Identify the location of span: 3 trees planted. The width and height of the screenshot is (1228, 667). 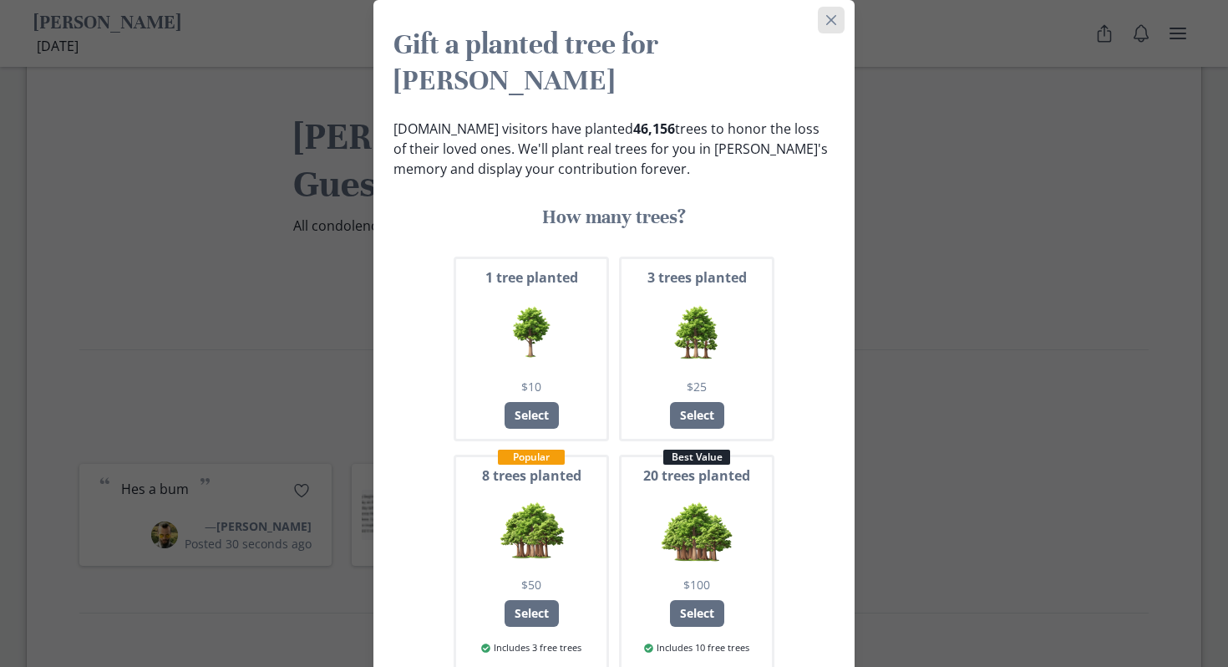
(697, 277).